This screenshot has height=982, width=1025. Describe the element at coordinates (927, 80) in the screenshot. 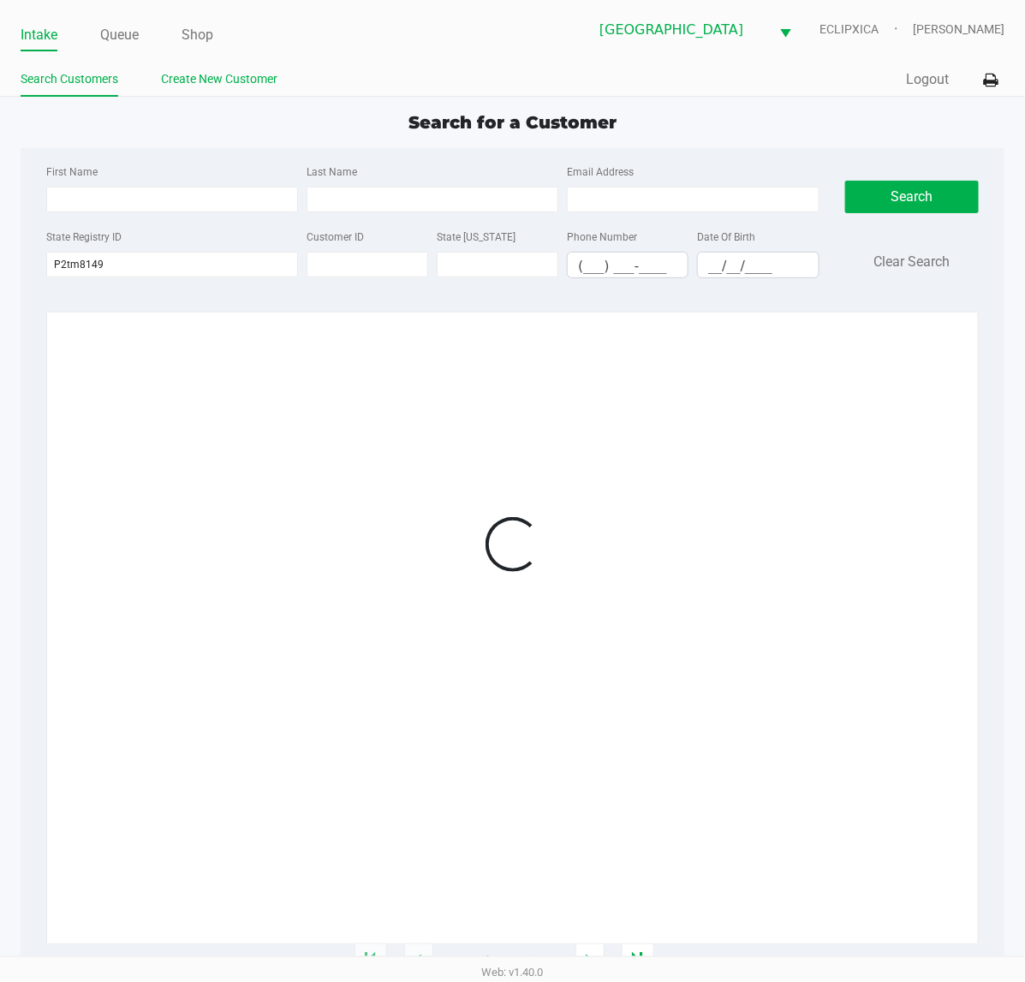

I see `button: Logout` at that location.